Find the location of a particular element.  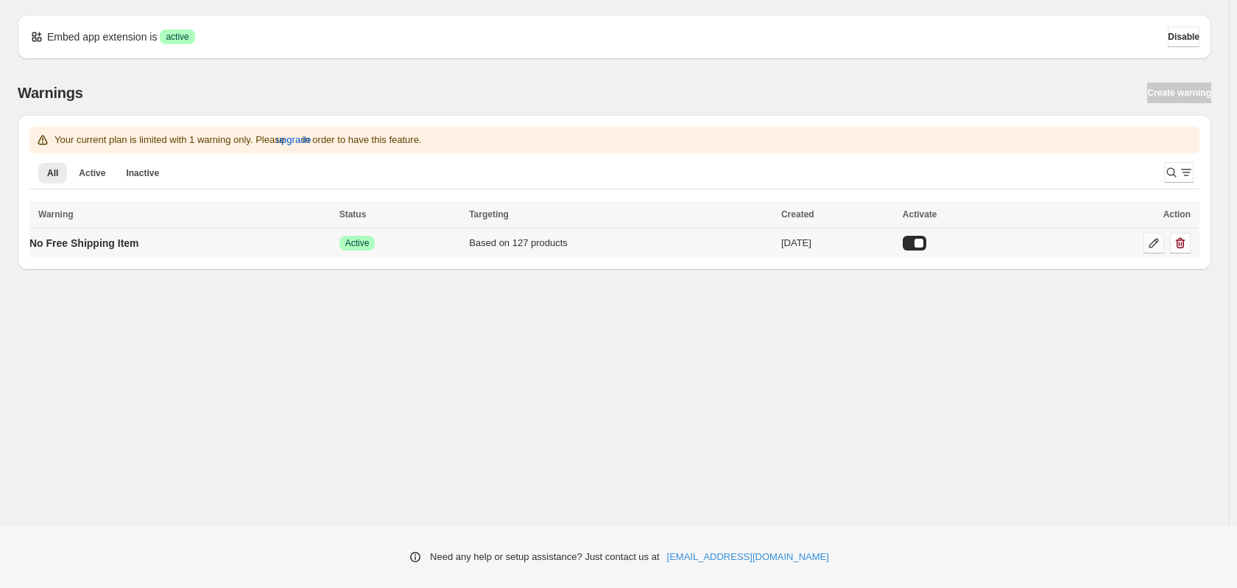

button: Search and filter results is located at coordinates (1179, 172).